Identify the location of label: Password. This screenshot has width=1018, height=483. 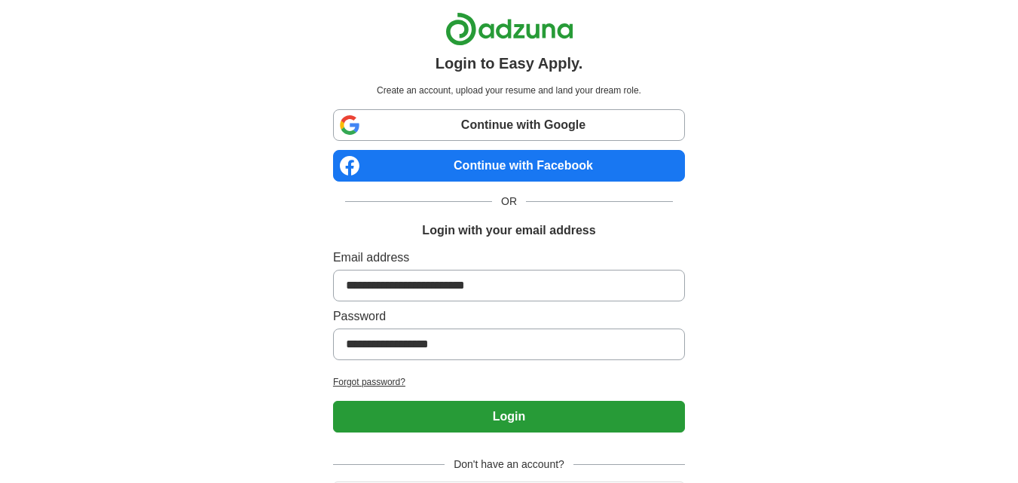
(508, 316).